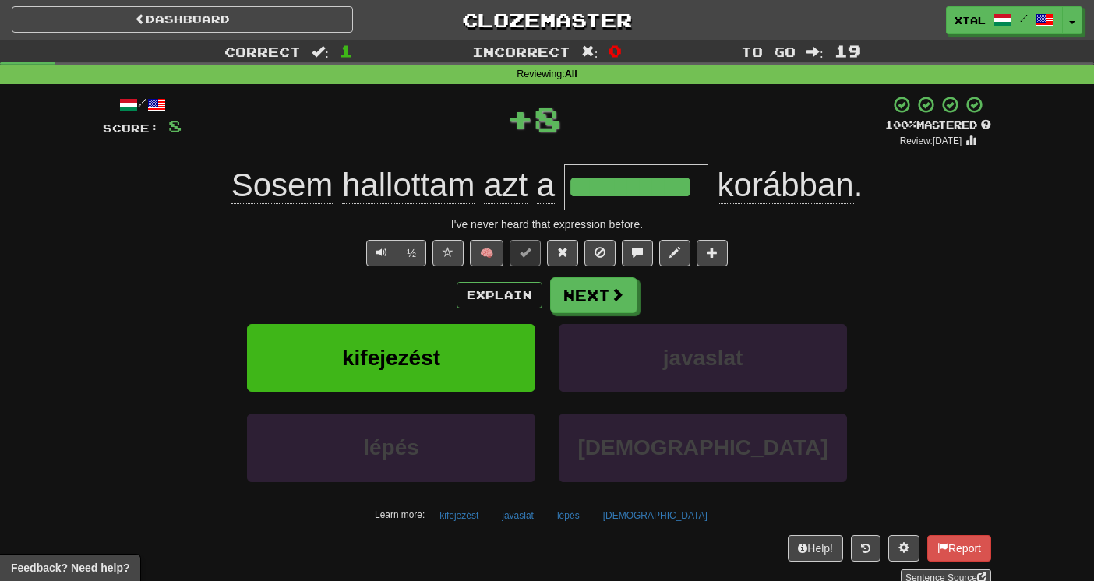  What do you see at coordinates (547, 224) in the screenshot?
I see `div: I've never heard that expression before.` at bounding box center [547, 224].